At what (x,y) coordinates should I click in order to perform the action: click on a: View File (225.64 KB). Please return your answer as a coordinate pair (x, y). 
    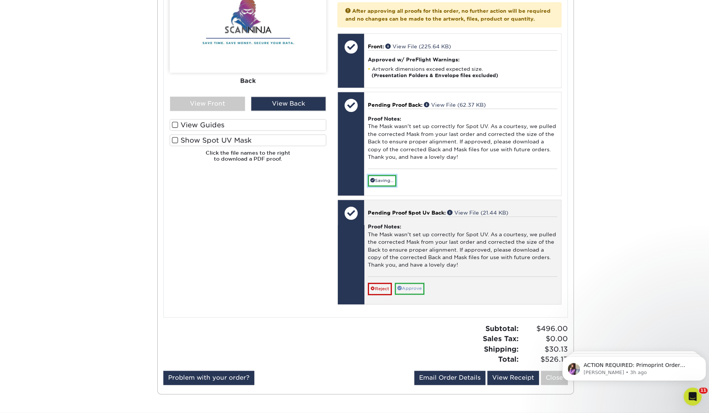
    Looking at the image, I should click on (418, 46).